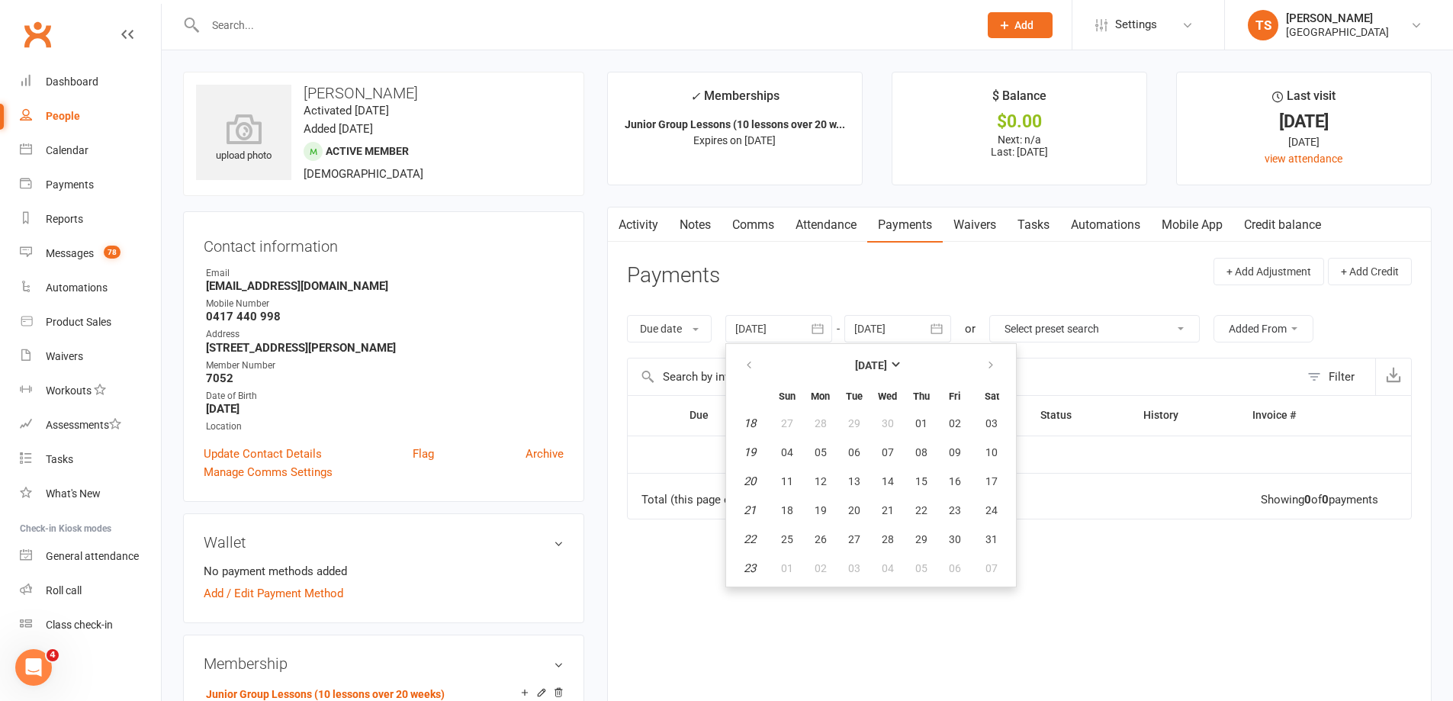  Describe the element at coordinates (955, 510) in the screenshot. I see `button: 23` at that location.